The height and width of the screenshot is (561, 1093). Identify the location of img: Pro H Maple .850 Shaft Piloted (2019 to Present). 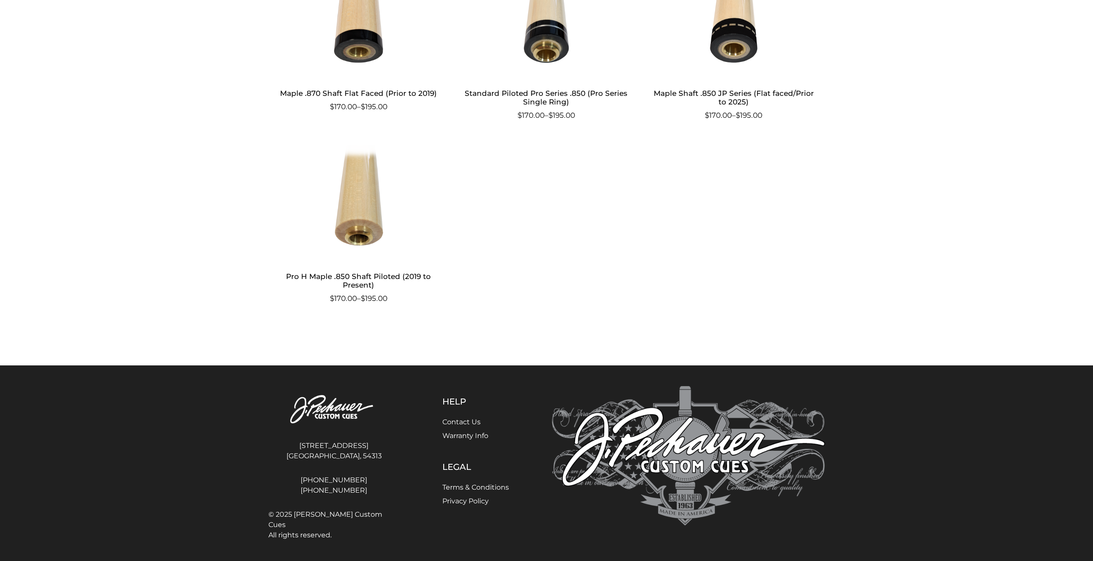
(359, 203).